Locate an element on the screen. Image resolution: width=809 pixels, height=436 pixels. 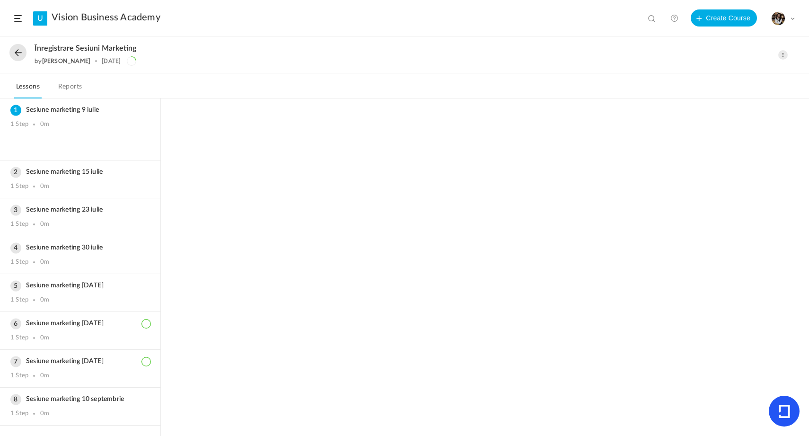
h3: Sesiune marketing 15 iulie is located at coordinates (80, 172).